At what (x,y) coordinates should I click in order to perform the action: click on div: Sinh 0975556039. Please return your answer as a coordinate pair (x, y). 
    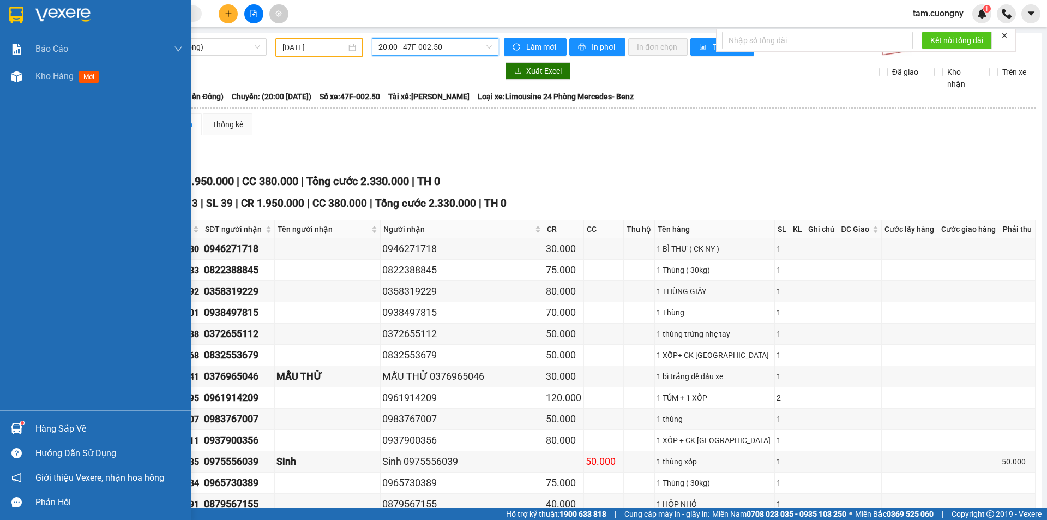
    Looking at the image, I should click on (462, 461).